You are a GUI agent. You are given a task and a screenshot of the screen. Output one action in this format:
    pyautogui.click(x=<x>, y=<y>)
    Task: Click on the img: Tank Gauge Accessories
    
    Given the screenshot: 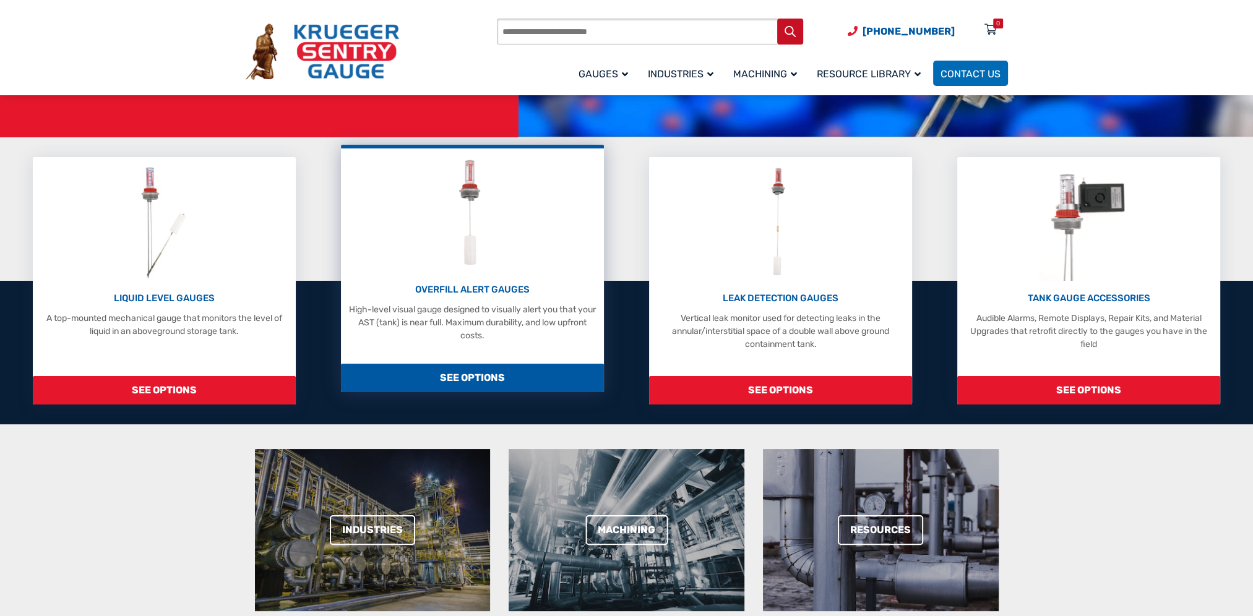 What is the action you would take?
    pyautogui.click(x=1088, y=222)
    